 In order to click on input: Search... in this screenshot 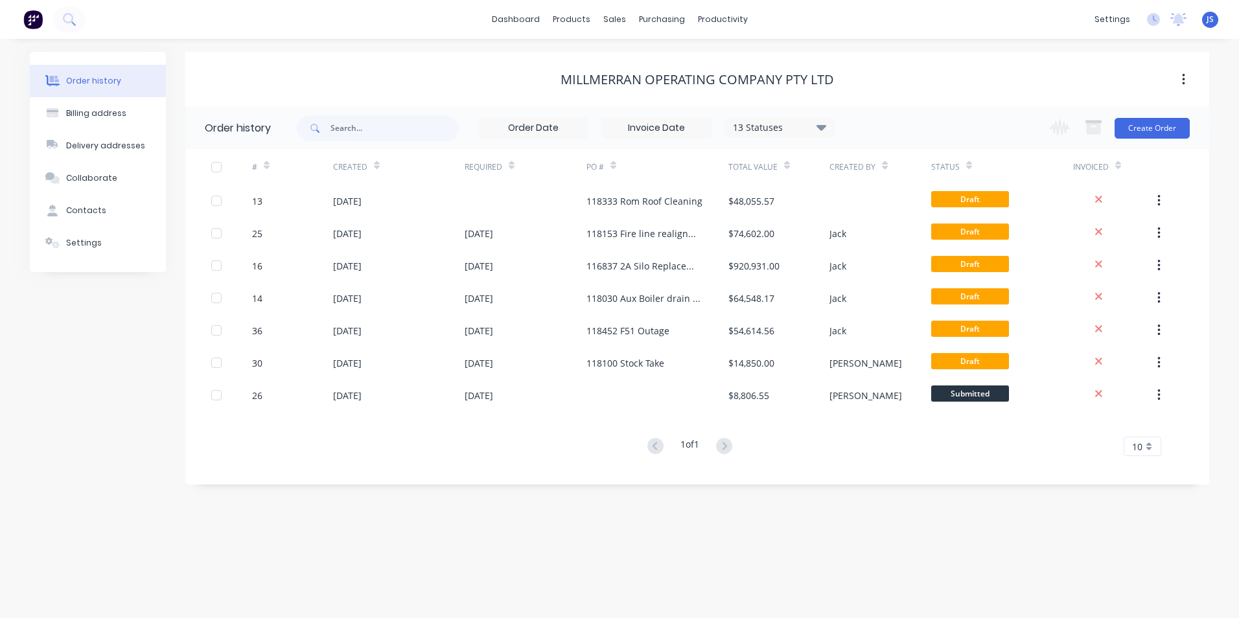, I will do `click(394, 128)`.